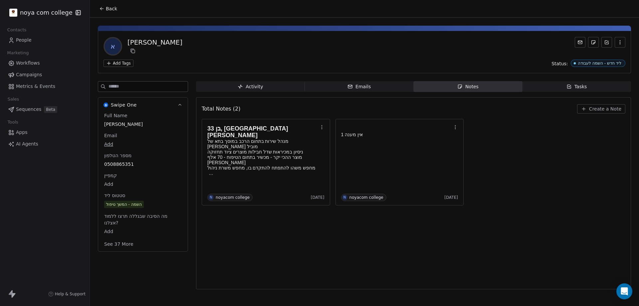  I want to click on a: Campaigns, so click(45, 75).